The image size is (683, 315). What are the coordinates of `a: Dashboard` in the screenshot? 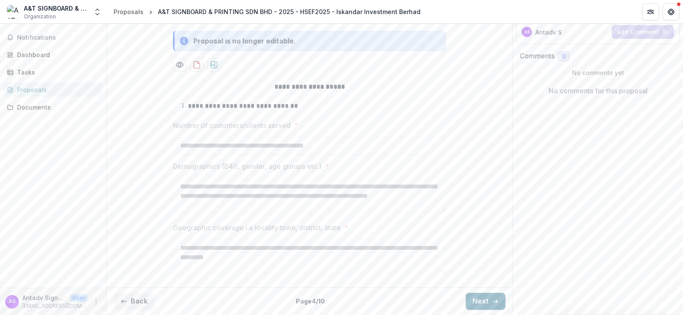 It's located at (53, 55).